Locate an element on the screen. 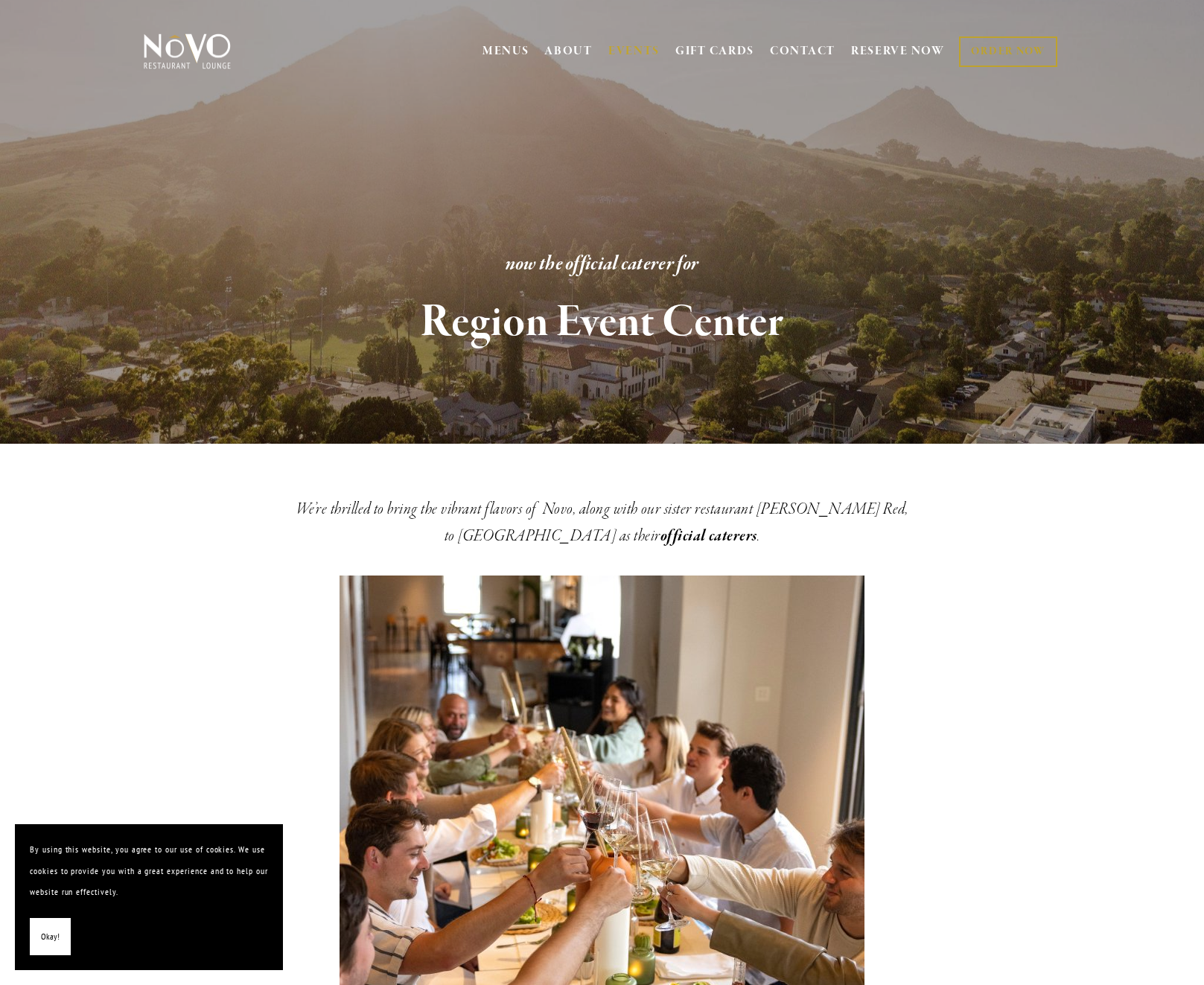 Image resolution: width=1204 pixels, height=985 pixels. p: By using this website, you agree to our use of cookies. We use cookies to provide you with a grea... is located at coordinates (149, 871).